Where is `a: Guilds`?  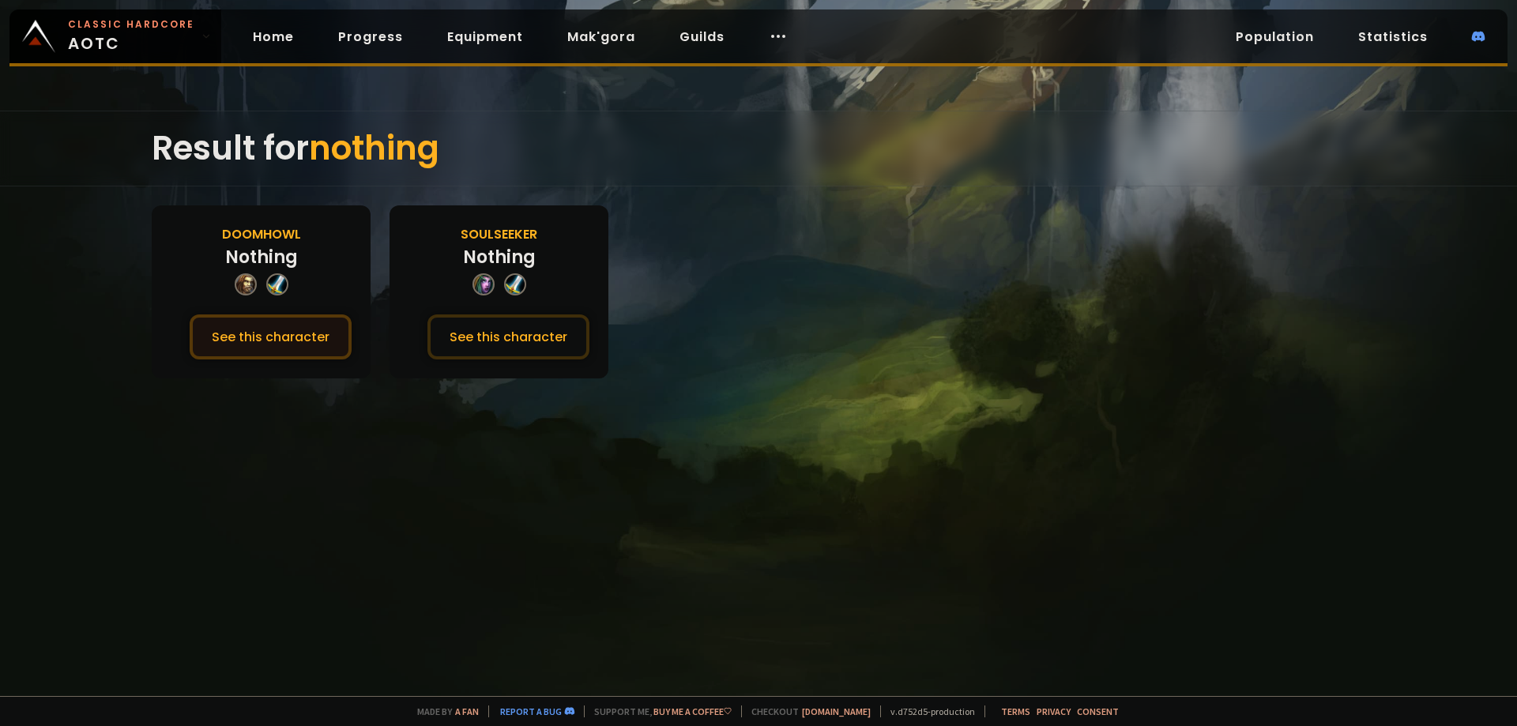 a: Guilds is located at coordinates (702, 36).